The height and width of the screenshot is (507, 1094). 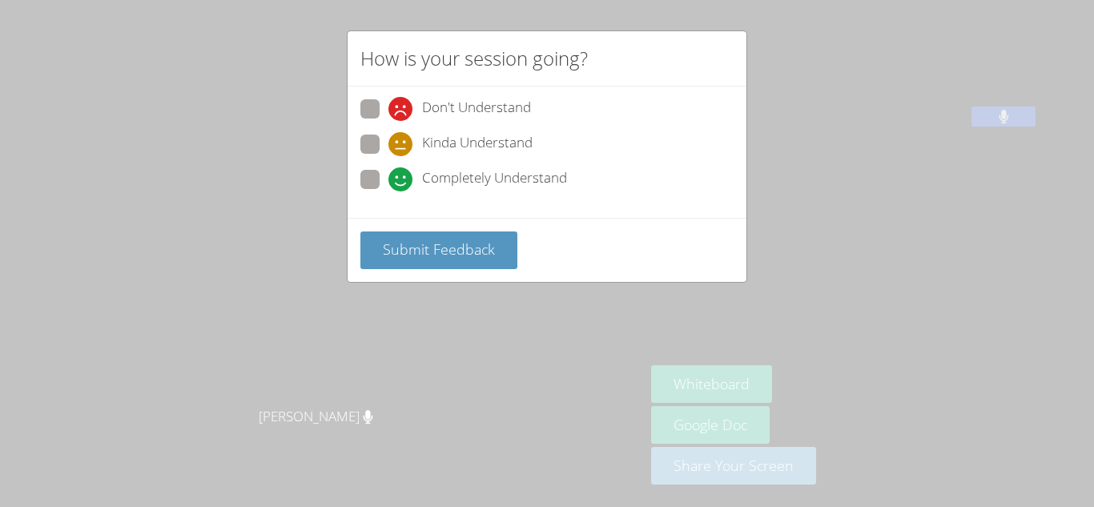 What do you see at coordinates (439, 250) in the screenshot?
I see `button: Submit Feedback` at bounding box center [439, 250].